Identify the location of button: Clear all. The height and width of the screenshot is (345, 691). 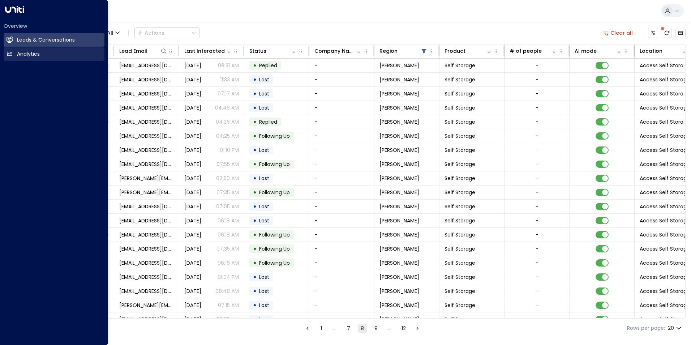
(618, 33).